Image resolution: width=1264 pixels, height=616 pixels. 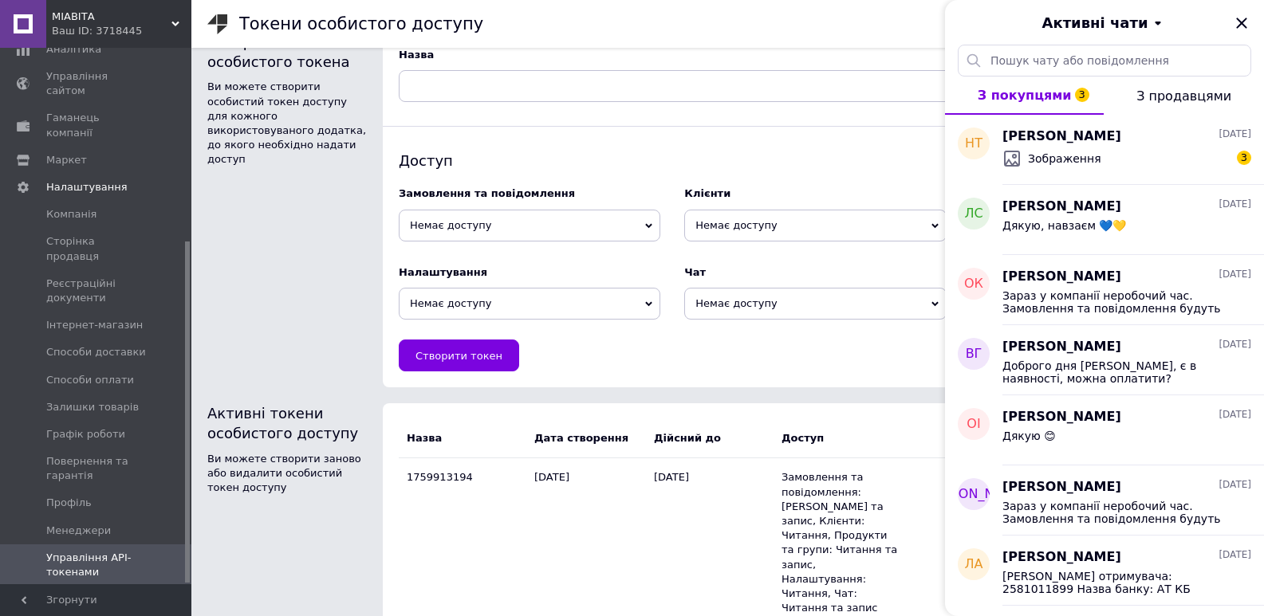 What do you see at coordinates (1104, 61) in the screenshot?
I see `input: Пошук чату або повідомлення` at bounding box center [1104, 61].